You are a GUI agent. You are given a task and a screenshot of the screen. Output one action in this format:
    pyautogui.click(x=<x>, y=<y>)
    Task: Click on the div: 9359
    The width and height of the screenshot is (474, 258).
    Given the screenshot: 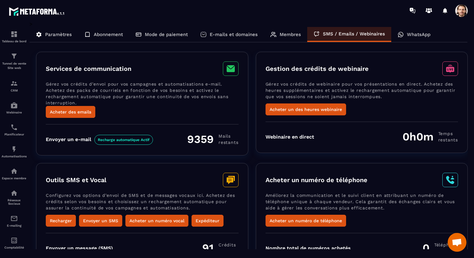 What is the action you would take?
    pyautogui.click(x=212, y=139)
    